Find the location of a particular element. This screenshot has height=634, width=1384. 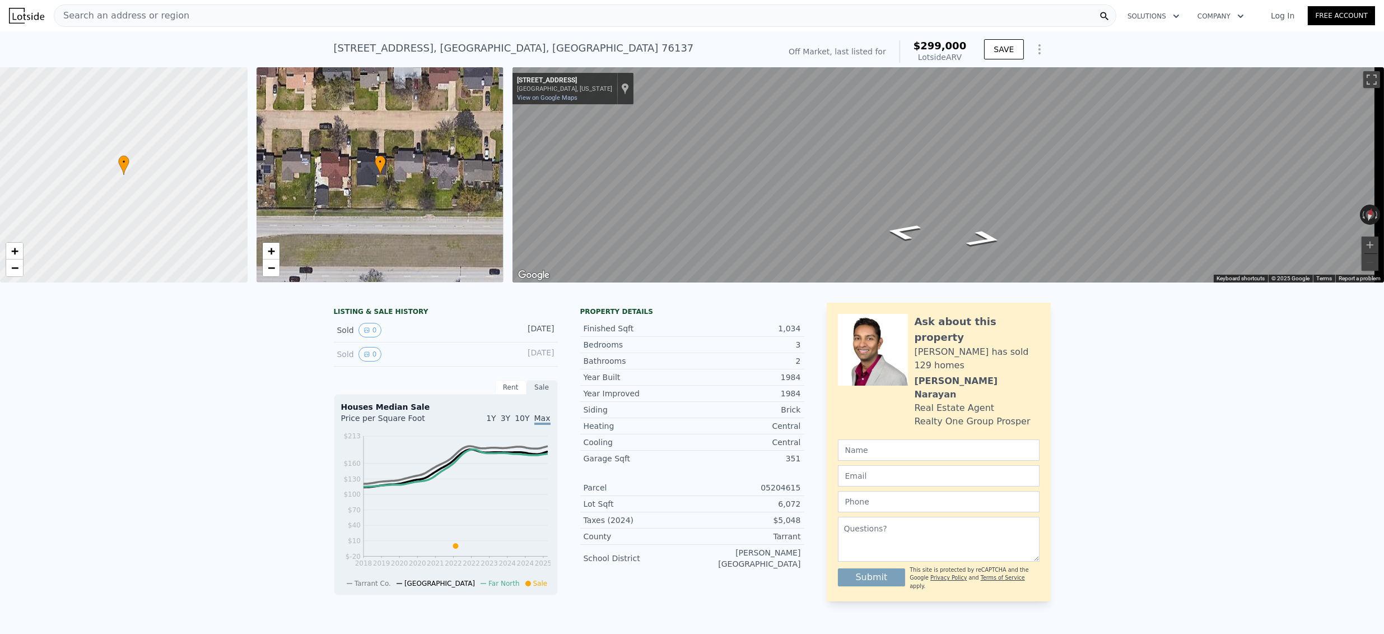

button: Zoom out is located at coordinates (1370, 262).